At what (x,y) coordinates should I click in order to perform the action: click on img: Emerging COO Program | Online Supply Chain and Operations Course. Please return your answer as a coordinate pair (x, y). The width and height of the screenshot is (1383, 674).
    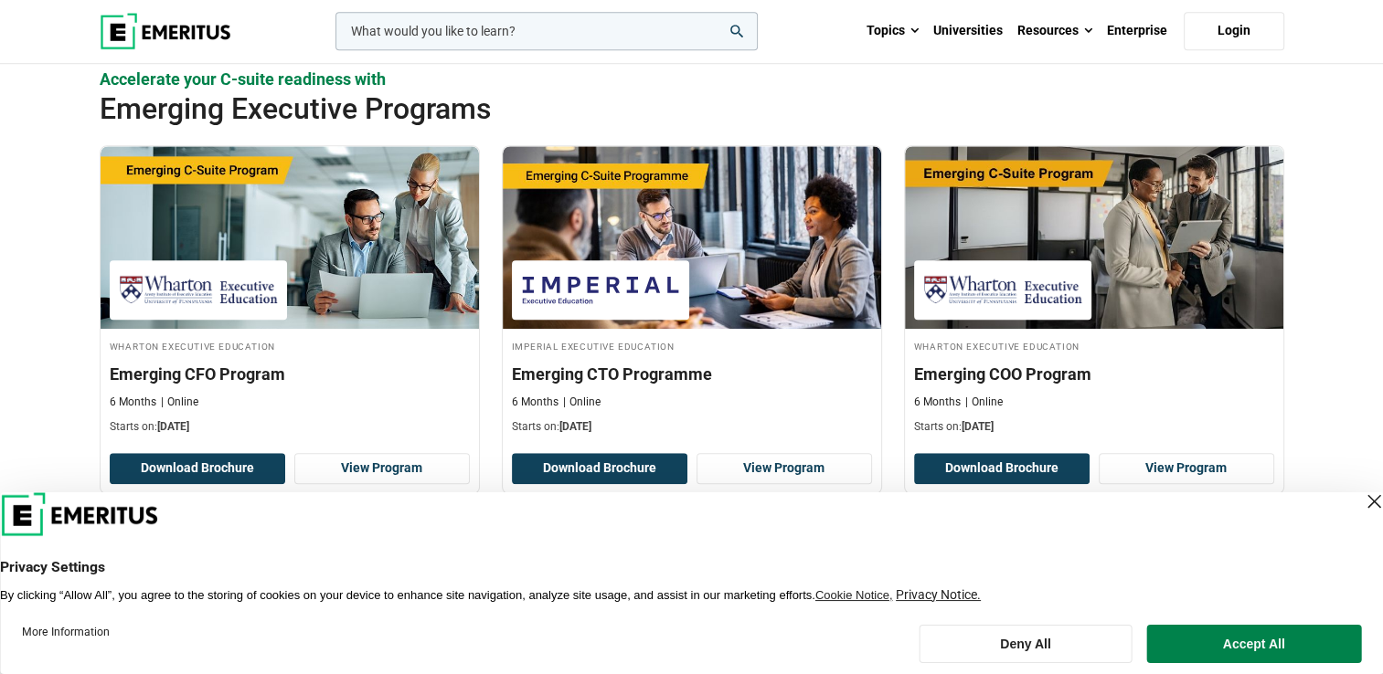
    Looking at the image, I should click on (1094, 238).